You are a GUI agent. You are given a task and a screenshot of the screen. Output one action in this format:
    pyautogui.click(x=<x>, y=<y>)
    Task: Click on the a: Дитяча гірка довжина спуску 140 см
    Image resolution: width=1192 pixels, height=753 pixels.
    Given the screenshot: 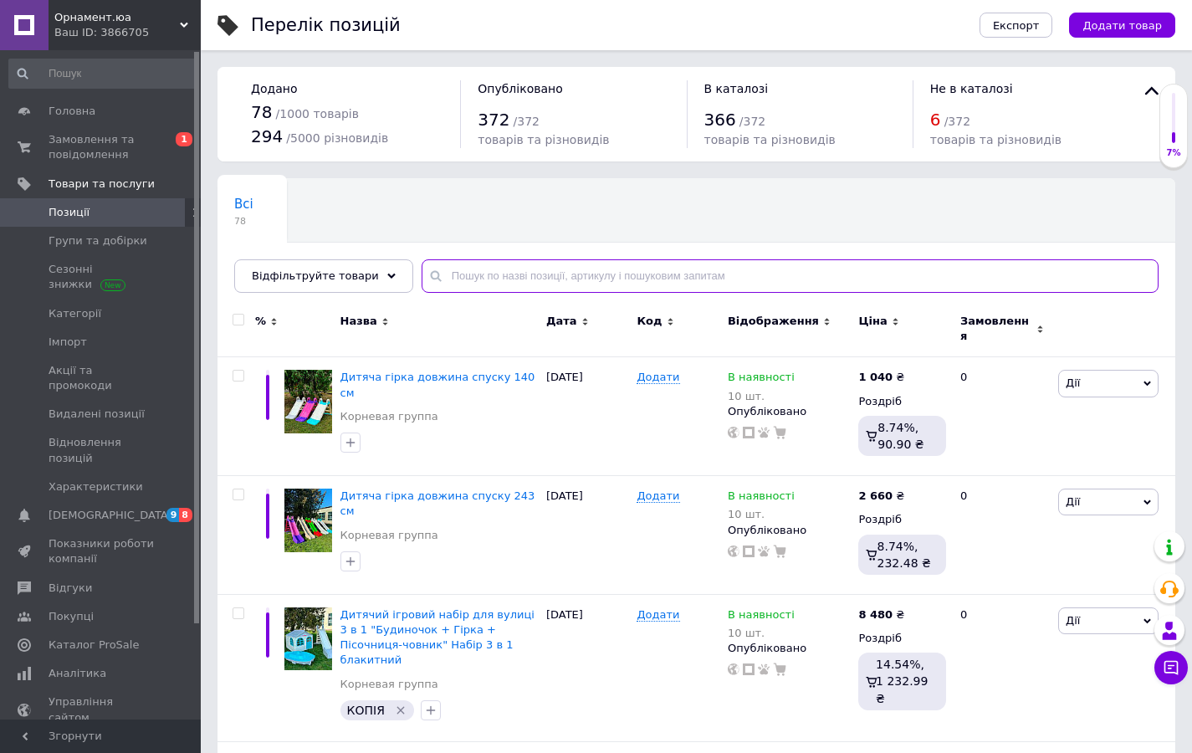 What is the action you would take?
    pyautogui.click(x=438, y=384)
    